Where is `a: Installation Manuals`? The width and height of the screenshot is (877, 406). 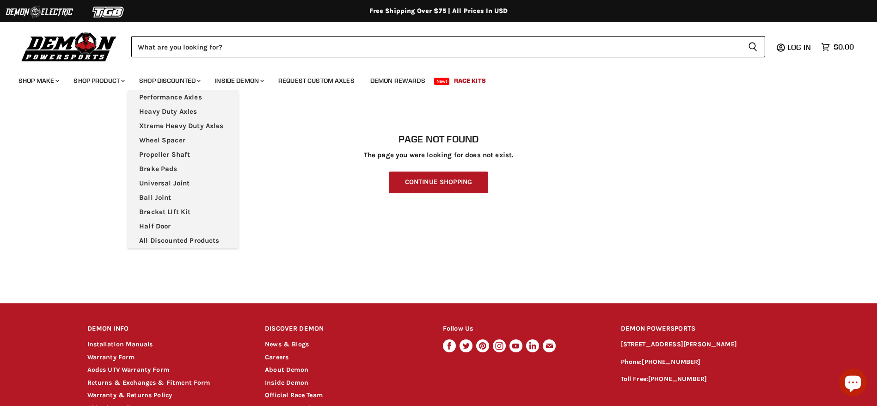
a: Installation Manuals is located at coordinates (120, 344).